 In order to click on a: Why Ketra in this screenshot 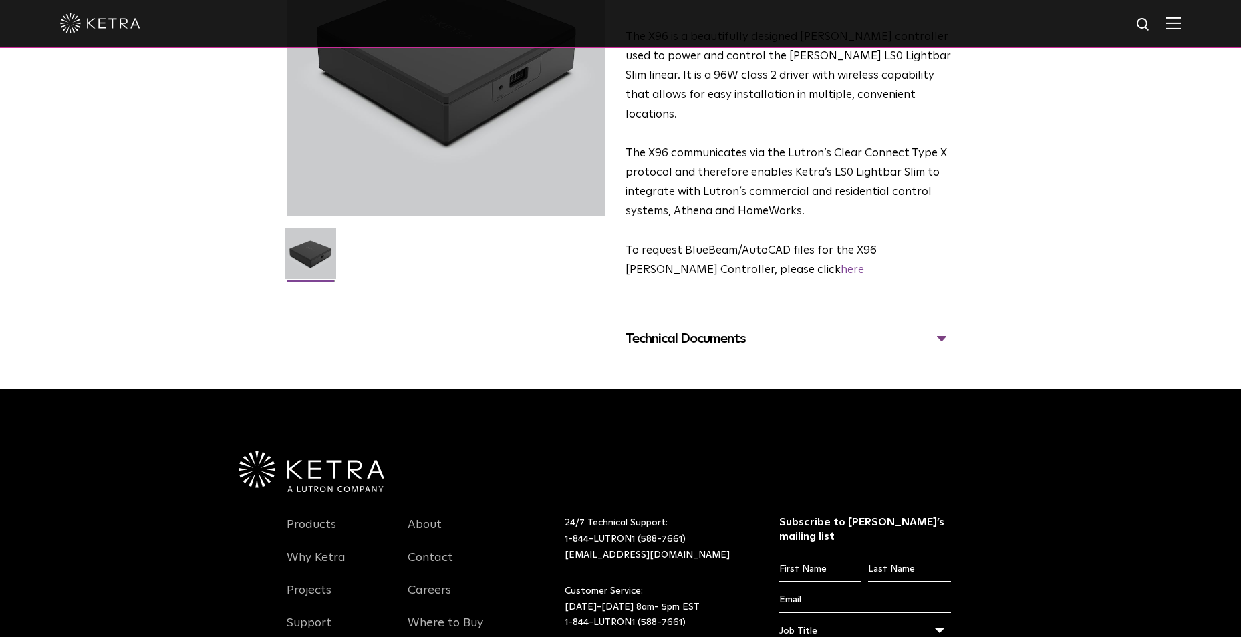, I will do `click(316, 566)`.